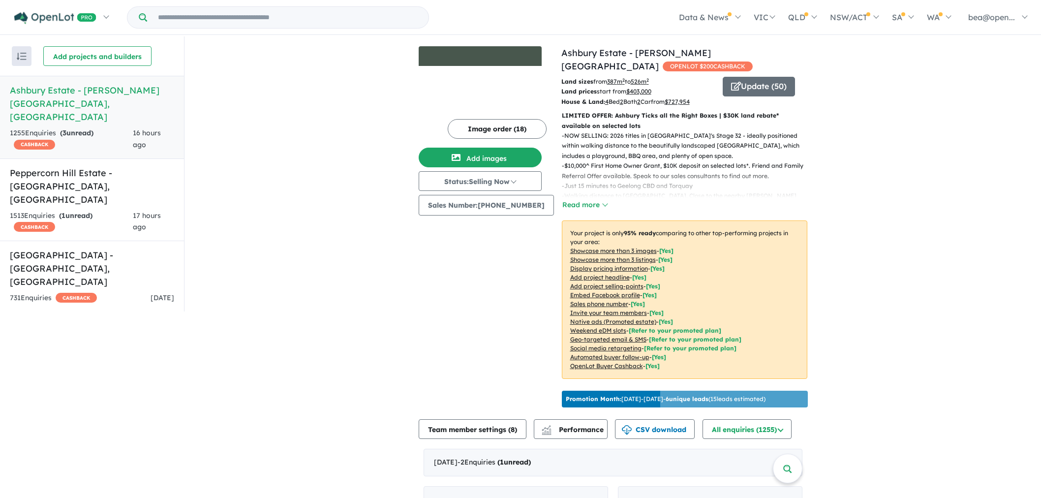 The image size is (1041, 498). Describe the element at coordinates (598, 330) in the screenshot. I see `u: Weekend eDM slots` at that location.